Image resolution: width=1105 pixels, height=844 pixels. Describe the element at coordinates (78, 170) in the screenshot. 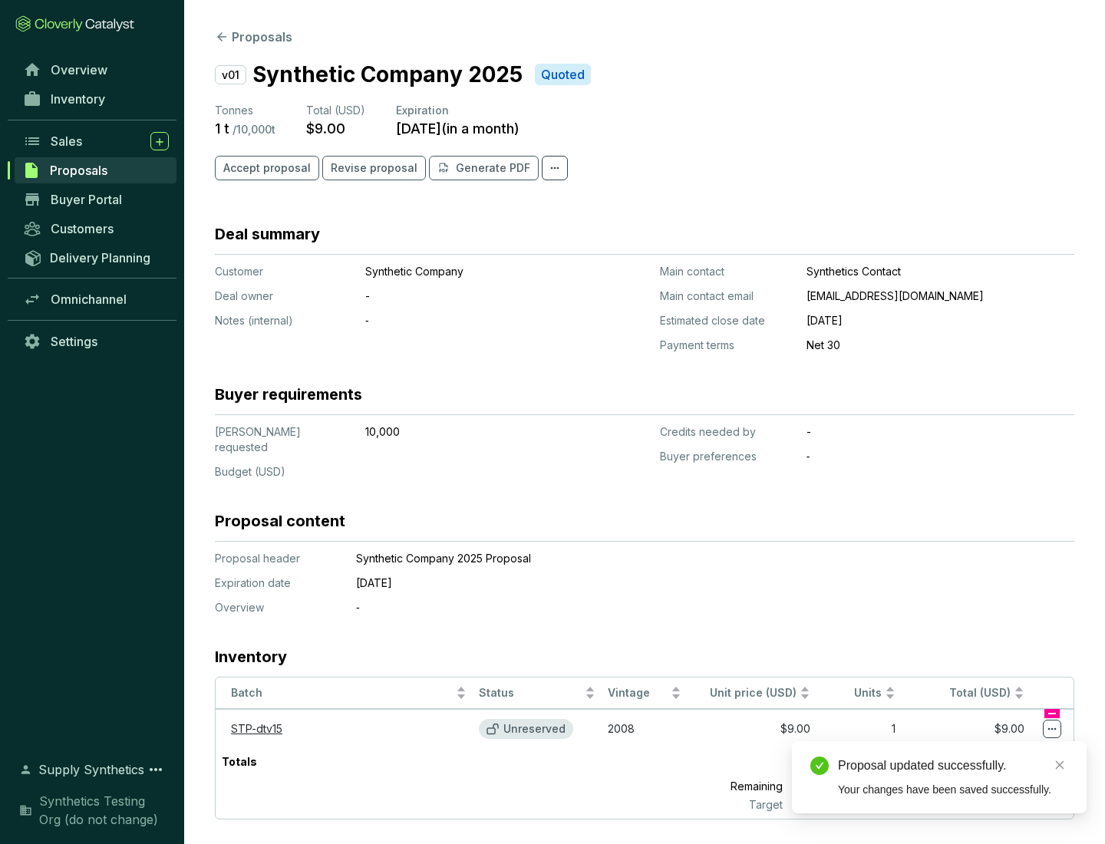

I see `span: Proposals` at that location.